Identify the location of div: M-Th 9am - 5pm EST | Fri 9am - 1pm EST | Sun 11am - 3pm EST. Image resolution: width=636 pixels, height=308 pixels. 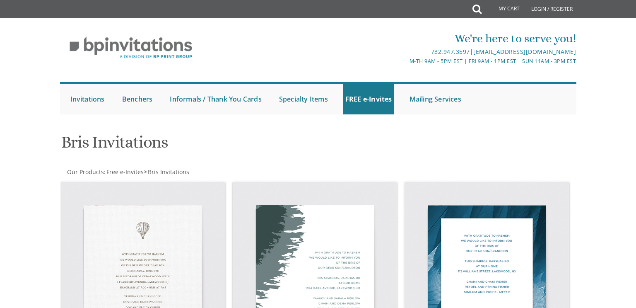
(404, 61).